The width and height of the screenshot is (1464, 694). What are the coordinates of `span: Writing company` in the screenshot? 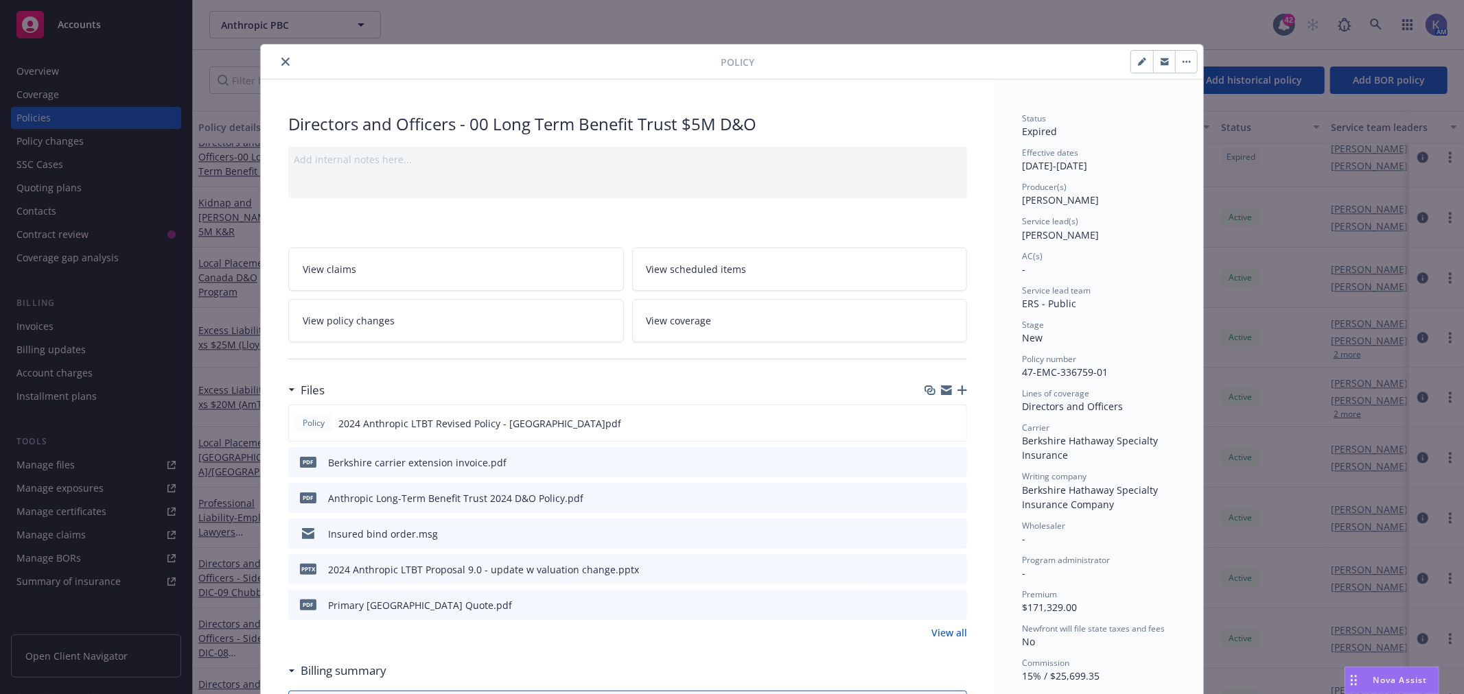 It's located at (1054, 476).